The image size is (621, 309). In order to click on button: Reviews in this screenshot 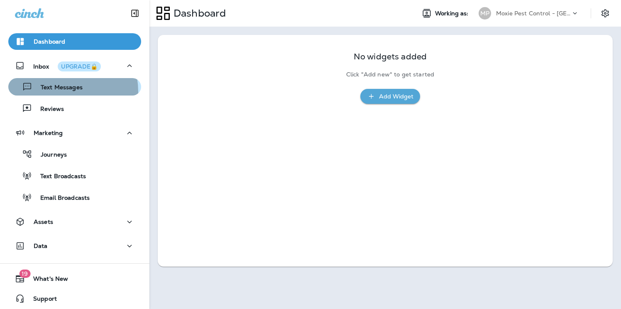, I will do `click(75, 108)`.